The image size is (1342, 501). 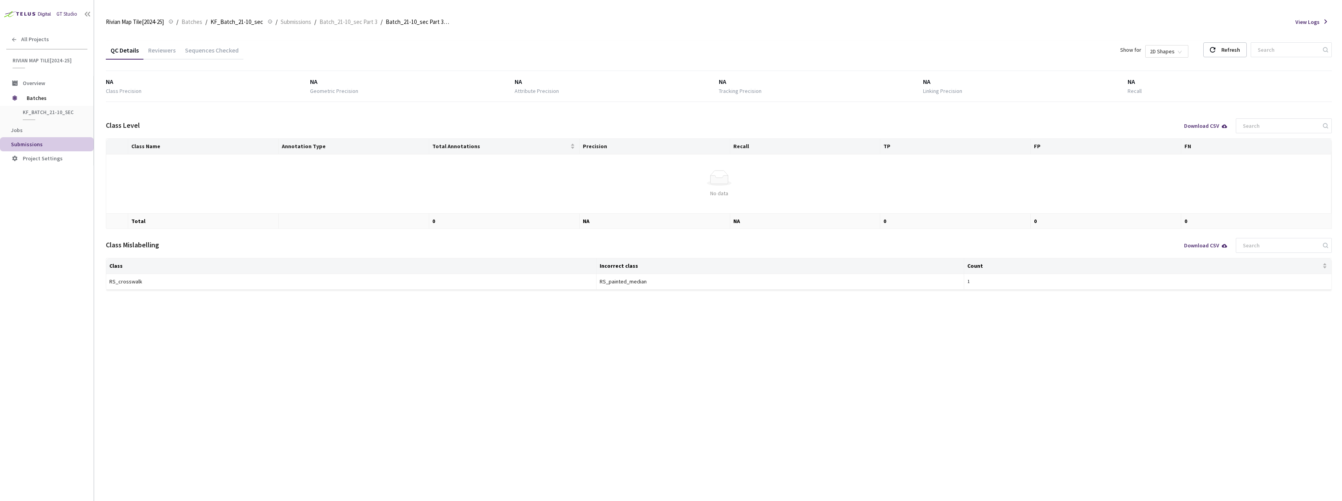 What do you see at coordinates (43, 158) in the screenshot?
I see `span: Project Settings` at bounding box center [43, 158].